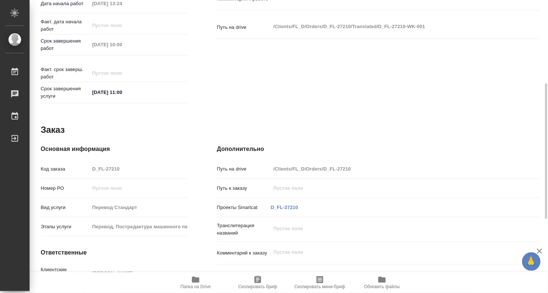  What do you see at coordinates (65, 92) in the screenshot?
I see `p: Срок завершения услуги` at bounding box center [65, 92].